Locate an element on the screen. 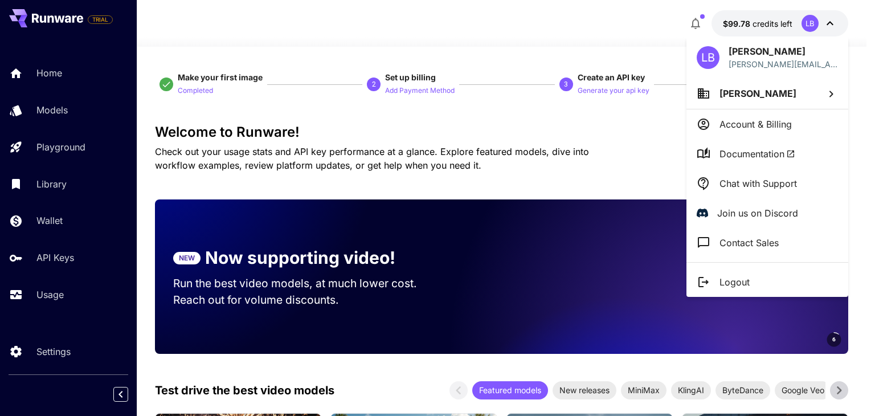 This screenshot has height=416, width=875. p: Logout is located at coordinates (734, 282).